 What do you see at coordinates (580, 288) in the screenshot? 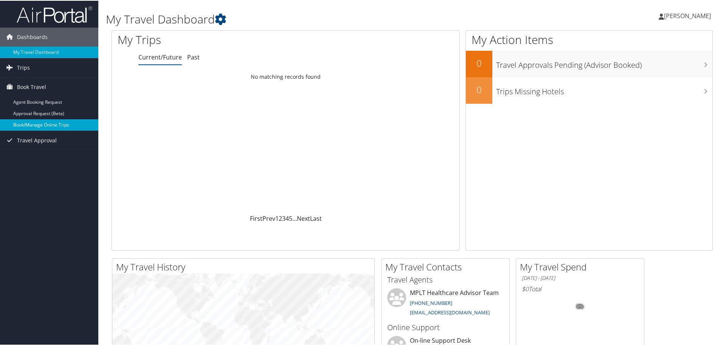
I see `h6: Total` at bounding box center [580, 288].